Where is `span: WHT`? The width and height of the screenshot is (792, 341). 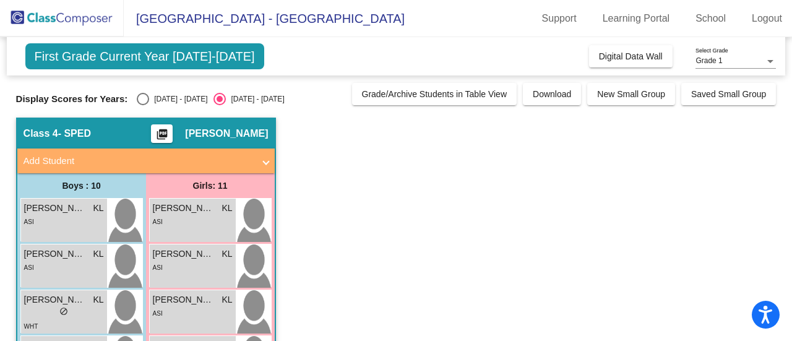 span: WHT is located at coordinates (31, 326).